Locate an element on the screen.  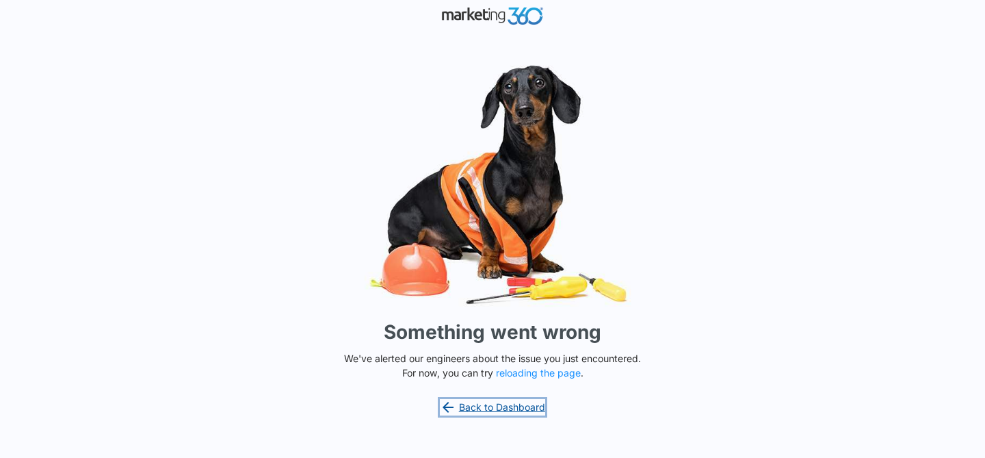
h1: Something went wrong is located at coordinates (493, 332).